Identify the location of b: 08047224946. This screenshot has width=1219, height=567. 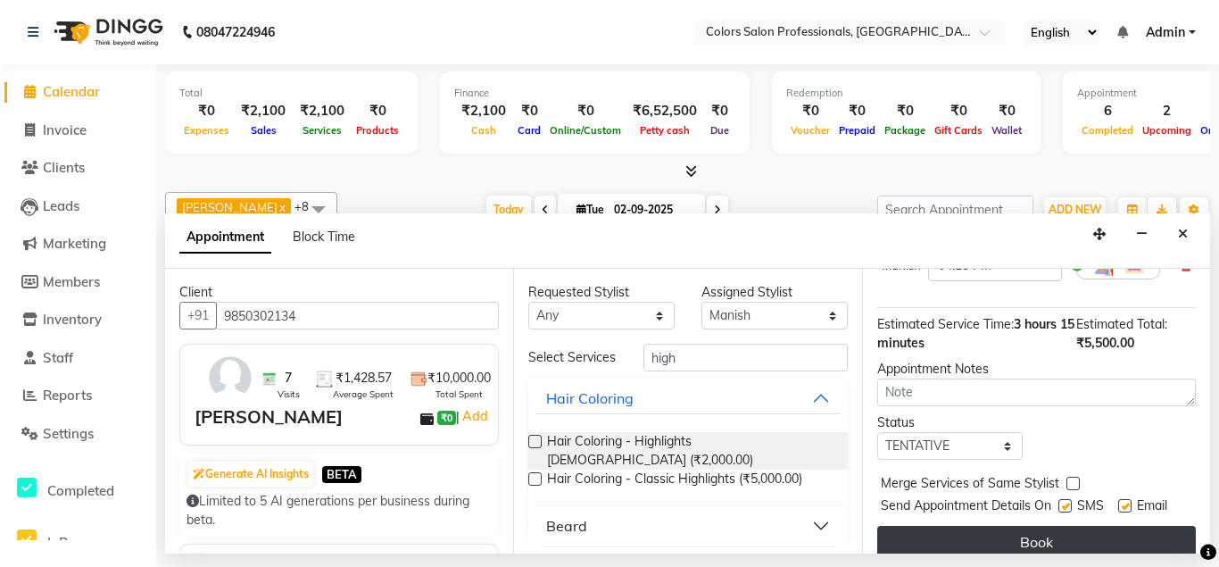
(236, 32).